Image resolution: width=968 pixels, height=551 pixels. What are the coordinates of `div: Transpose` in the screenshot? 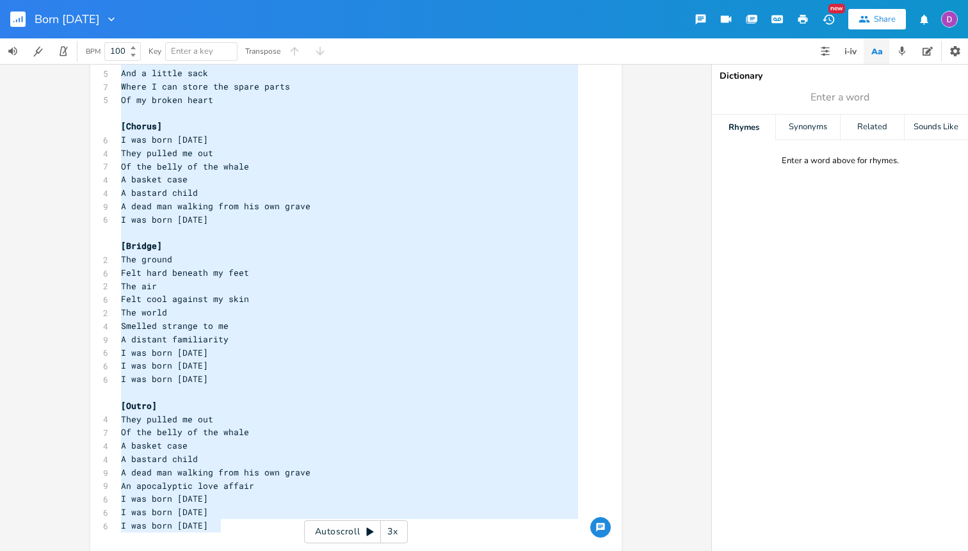 It's located at (262, 51).